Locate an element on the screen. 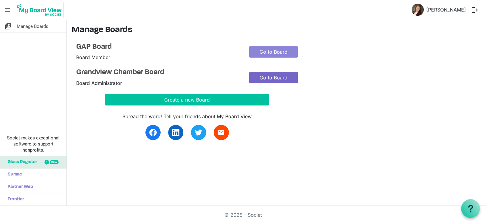  span: Societ makes exceptional software to support nonprofits. is located at coordinates (33, 144).